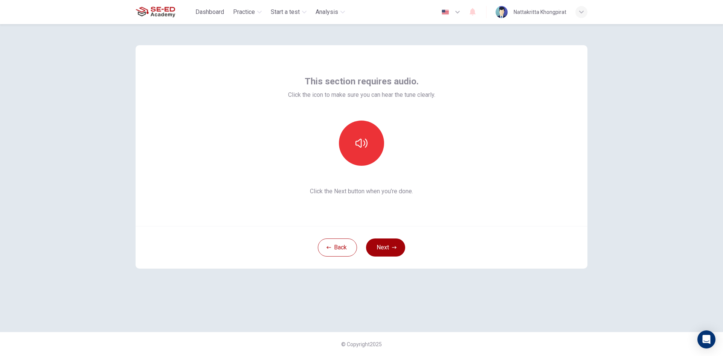 Image resolution: width=723 pixels, height=356 pixels. I want to click on button: Start a test, so click(289, 12).